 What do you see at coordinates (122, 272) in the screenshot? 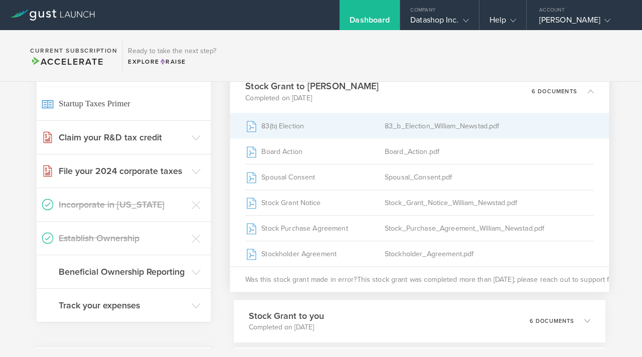
I see `h3: Beneficial Ownership Reporting` at bounding box center [122, 272].